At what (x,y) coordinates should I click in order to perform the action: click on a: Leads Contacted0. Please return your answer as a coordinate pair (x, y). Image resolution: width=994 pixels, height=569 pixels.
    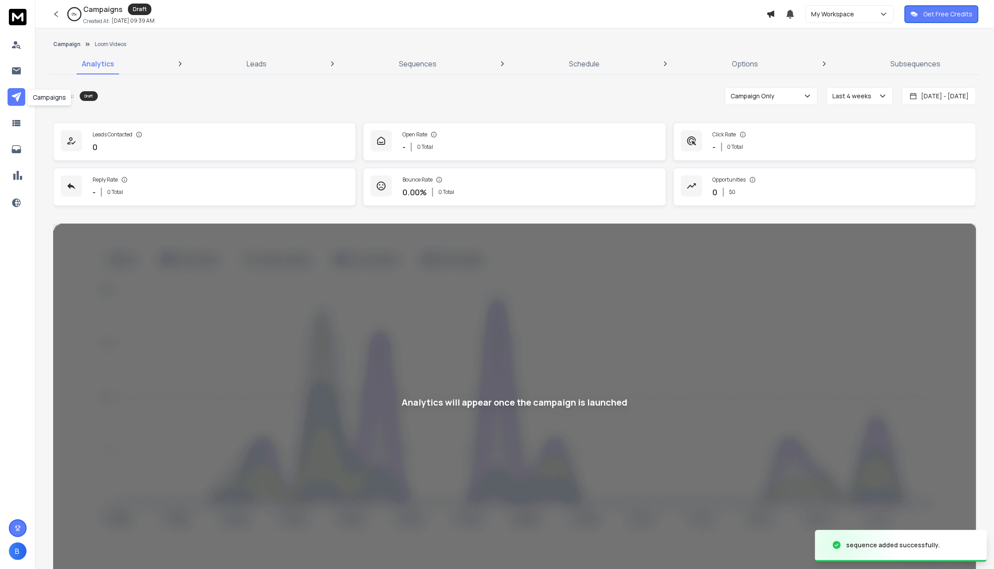
    Looking at the image, I should click on (205, 142).